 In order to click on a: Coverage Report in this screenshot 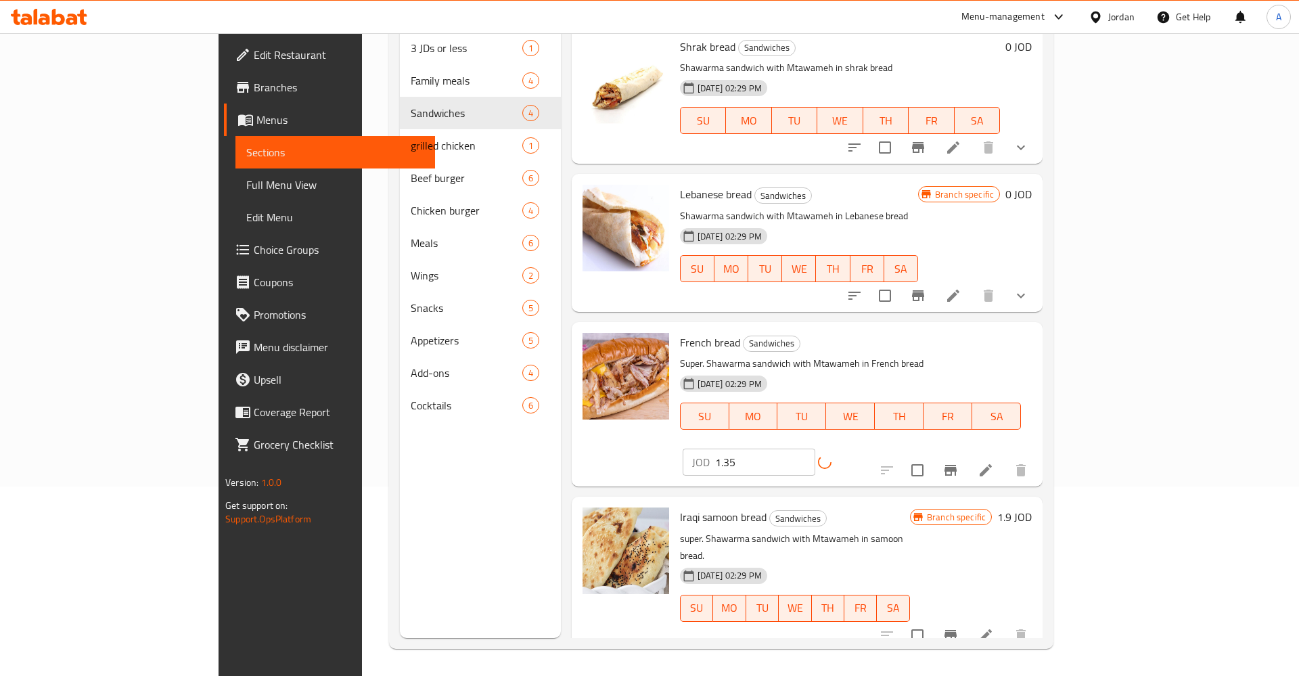, I will do `click(330, 412)`.